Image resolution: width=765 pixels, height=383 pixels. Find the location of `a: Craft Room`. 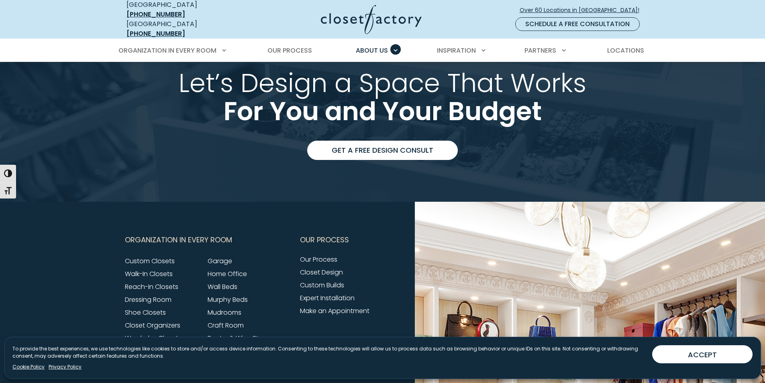

a: Craft Room is located at coordinates (226, 325).